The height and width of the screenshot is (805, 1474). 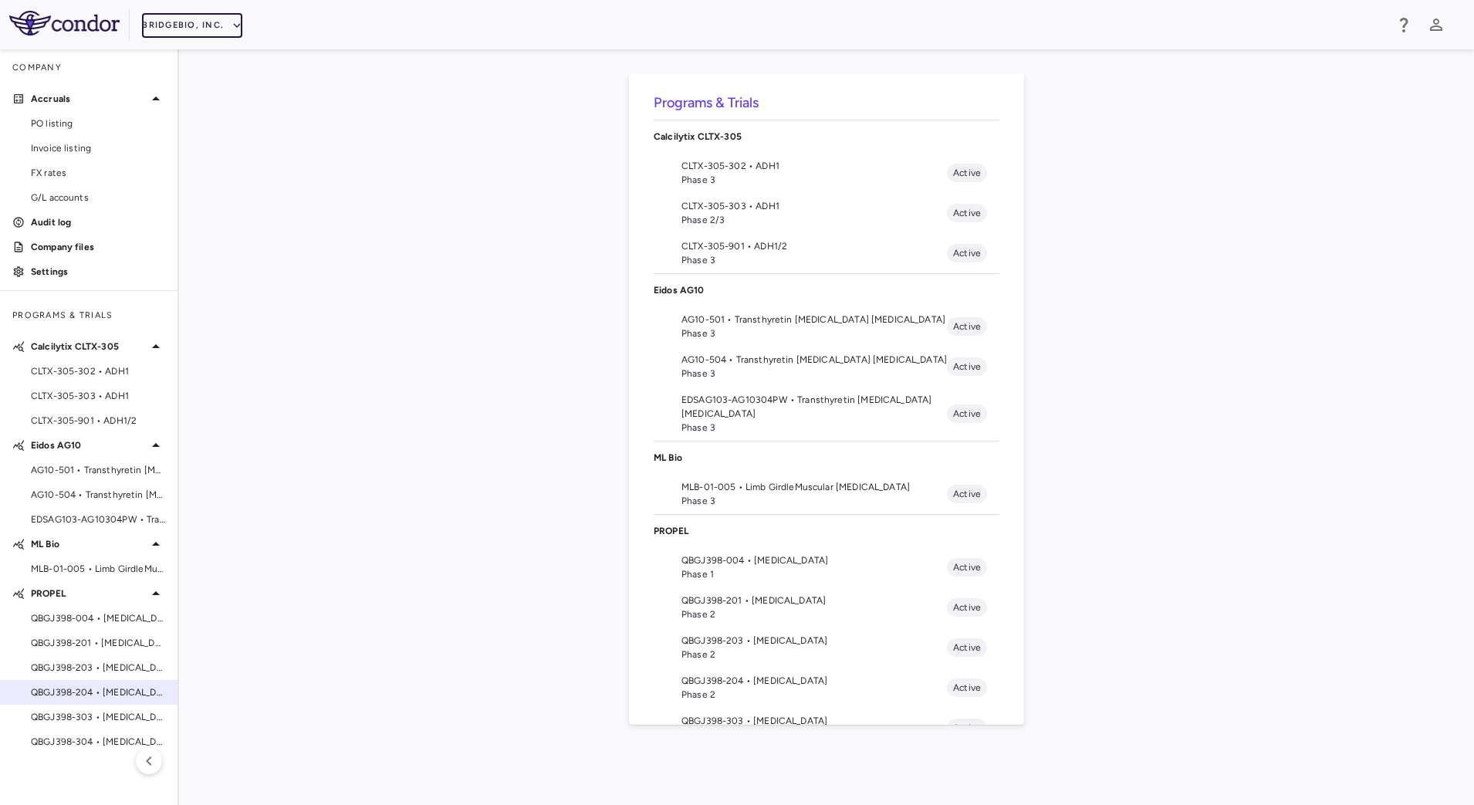 I want to click on p: Audit log, so click(x=98, y=222).